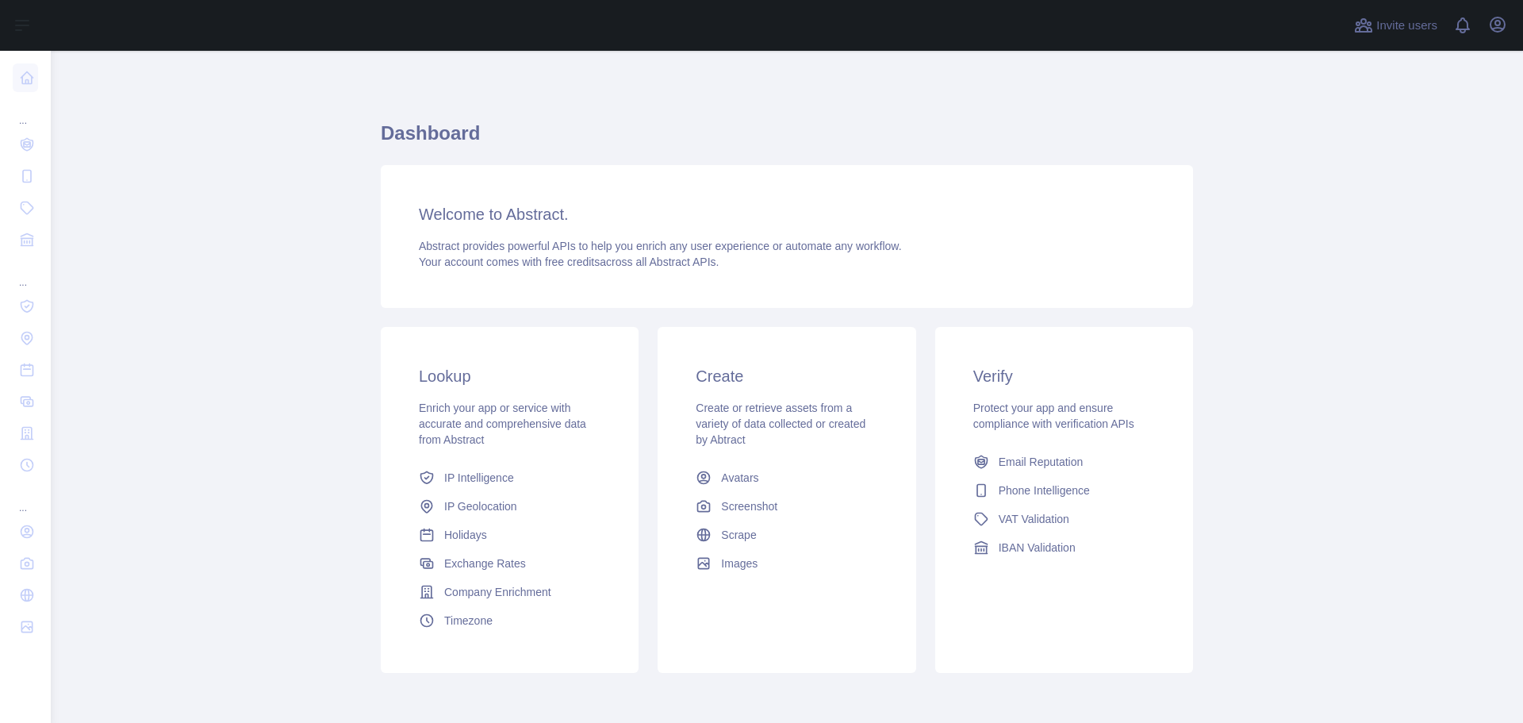 This screenshot has height=723, width=1523. Describe the element at coordinates (569, 262) in the screenshot. I see `span: Your account comes with across all Abstract APIs.` at that location.